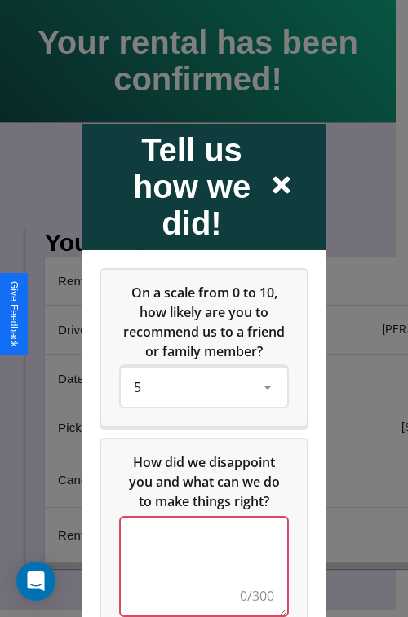 This screenshot has height=617, width=408. Describe the element at coordinates (137, 387) in the screenshot. I see `span: 5` at that location.